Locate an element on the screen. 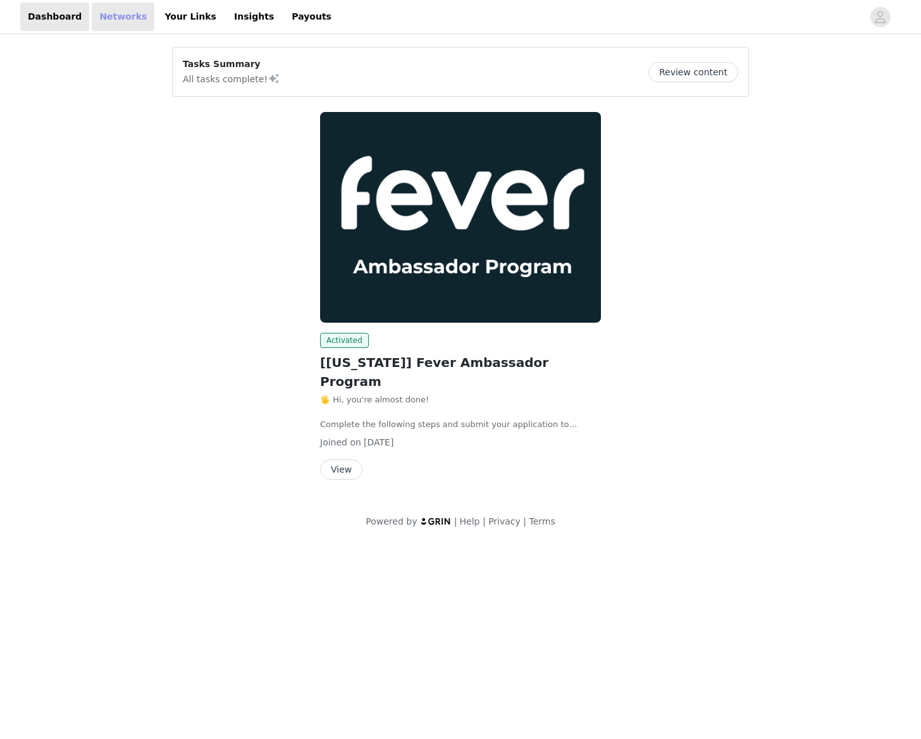 This screenshot has width=921, height=739. img: logo is located at coordinates (436, 521).